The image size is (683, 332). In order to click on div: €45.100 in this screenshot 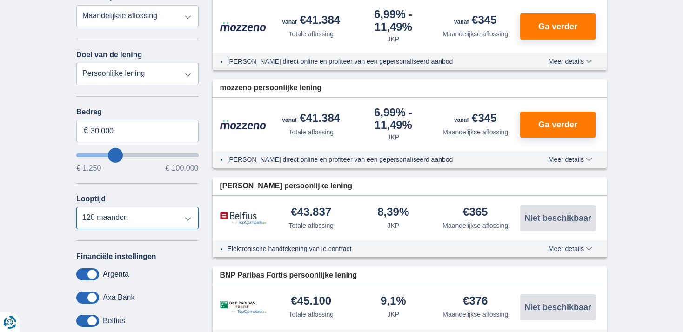, I will do `click(311, 301)`.